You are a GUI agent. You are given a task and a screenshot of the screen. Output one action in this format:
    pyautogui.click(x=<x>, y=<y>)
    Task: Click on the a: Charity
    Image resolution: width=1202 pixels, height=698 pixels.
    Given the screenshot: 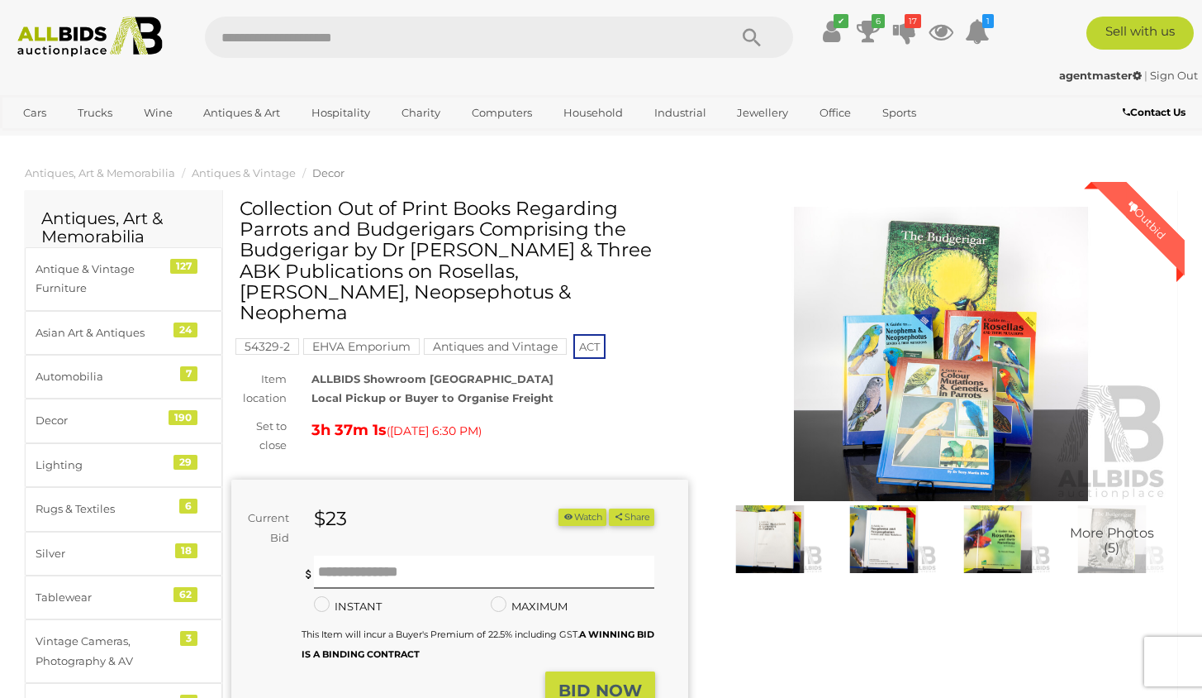 What is the action you would take?
    pyautogui.click(x=421, y=112)
    